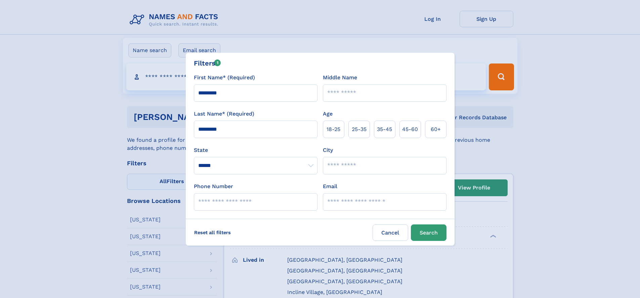  I want to click on span: 35‑45, so click(385, 129).